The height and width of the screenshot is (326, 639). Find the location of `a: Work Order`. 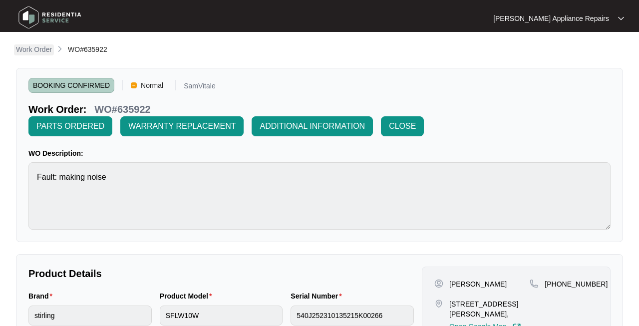

a: Work Order is located at coordinates (34, 50).